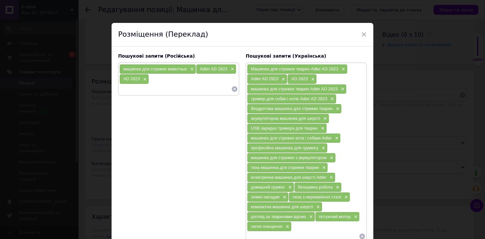  Describe the element at coordinates (285, 167) in the screenshot. I see `span: тиха машинка для стрижки тварин` at that location.